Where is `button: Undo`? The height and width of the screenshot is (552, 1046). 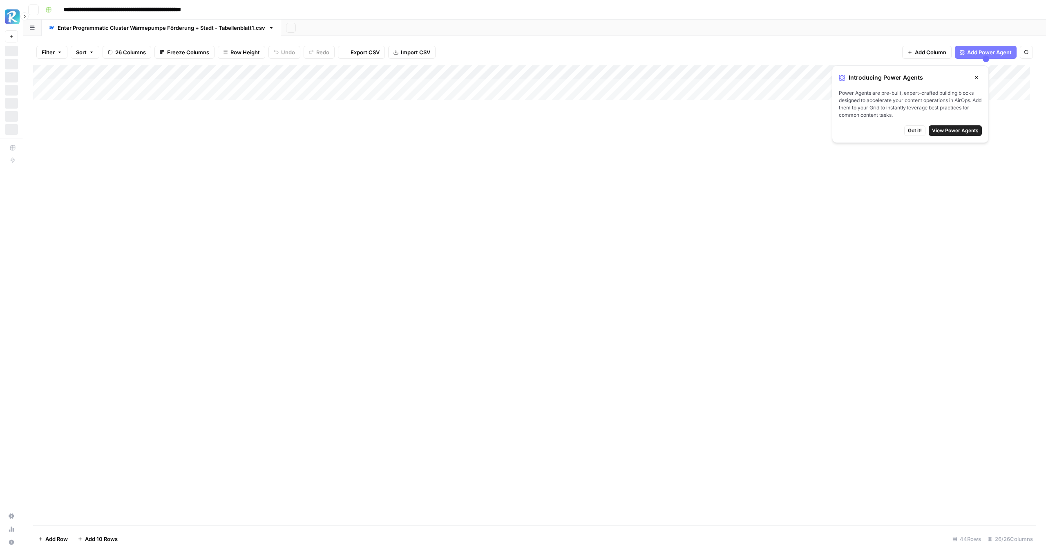
button: Undo is located at coordinates (284, 52).